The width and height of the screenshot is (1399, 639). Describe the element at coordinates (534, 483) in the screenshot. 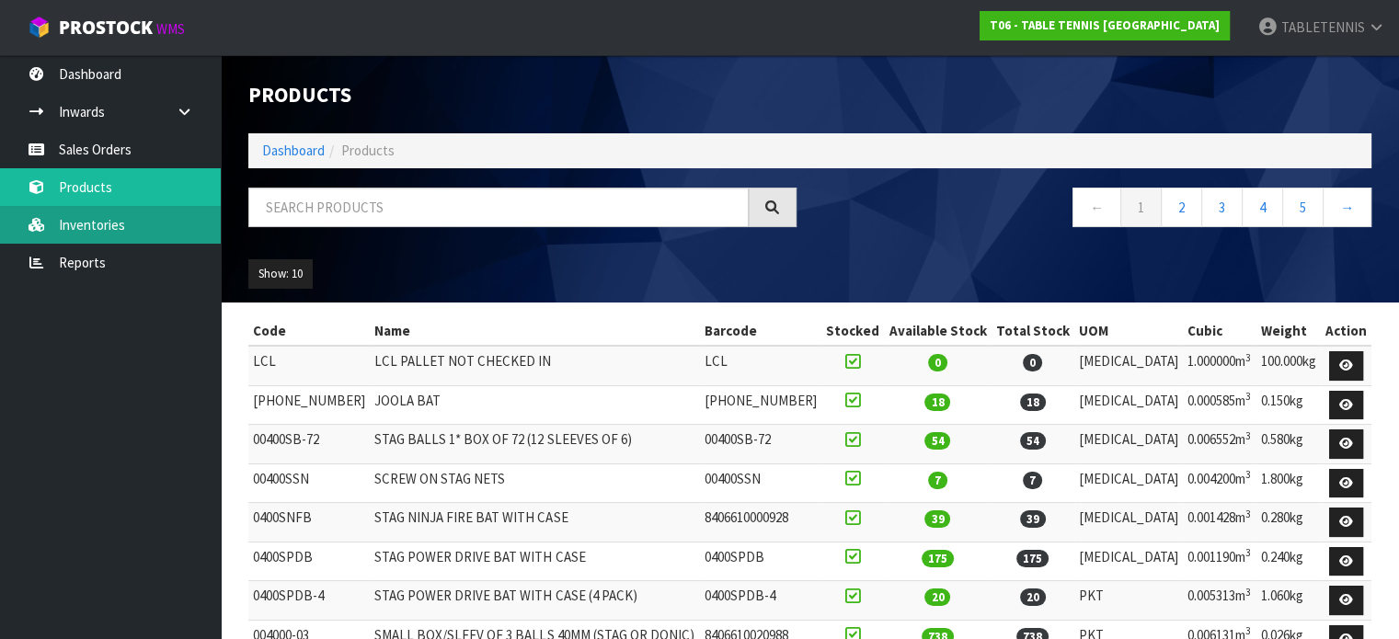

I see `td: SCREW ON STAG NETS` at that location.